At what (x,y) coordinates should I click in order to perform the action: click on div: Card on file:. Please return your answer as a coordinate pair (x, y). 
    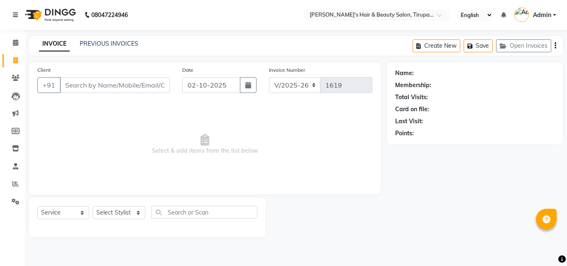
    Looking at the image, I should click on (412, 109).